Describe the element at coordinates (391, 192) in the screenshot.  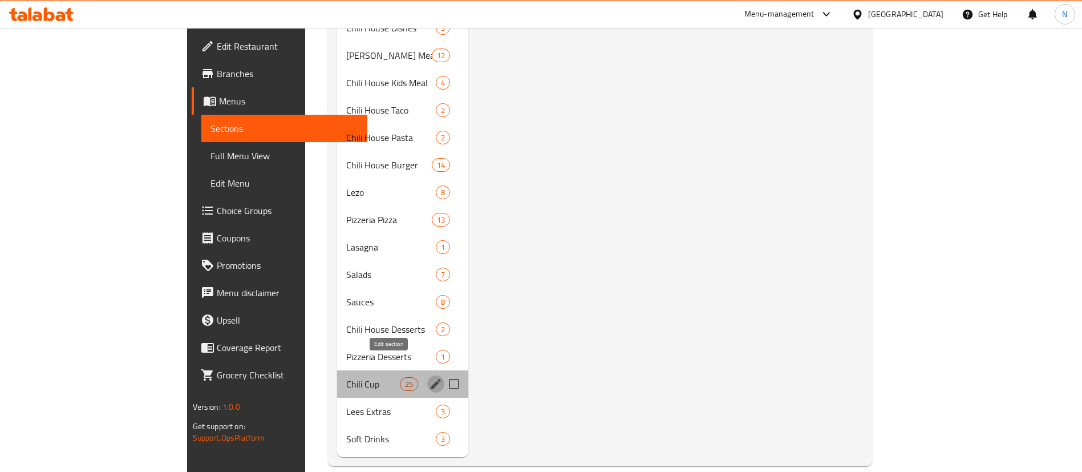
I see `div: Lezo` at that location.